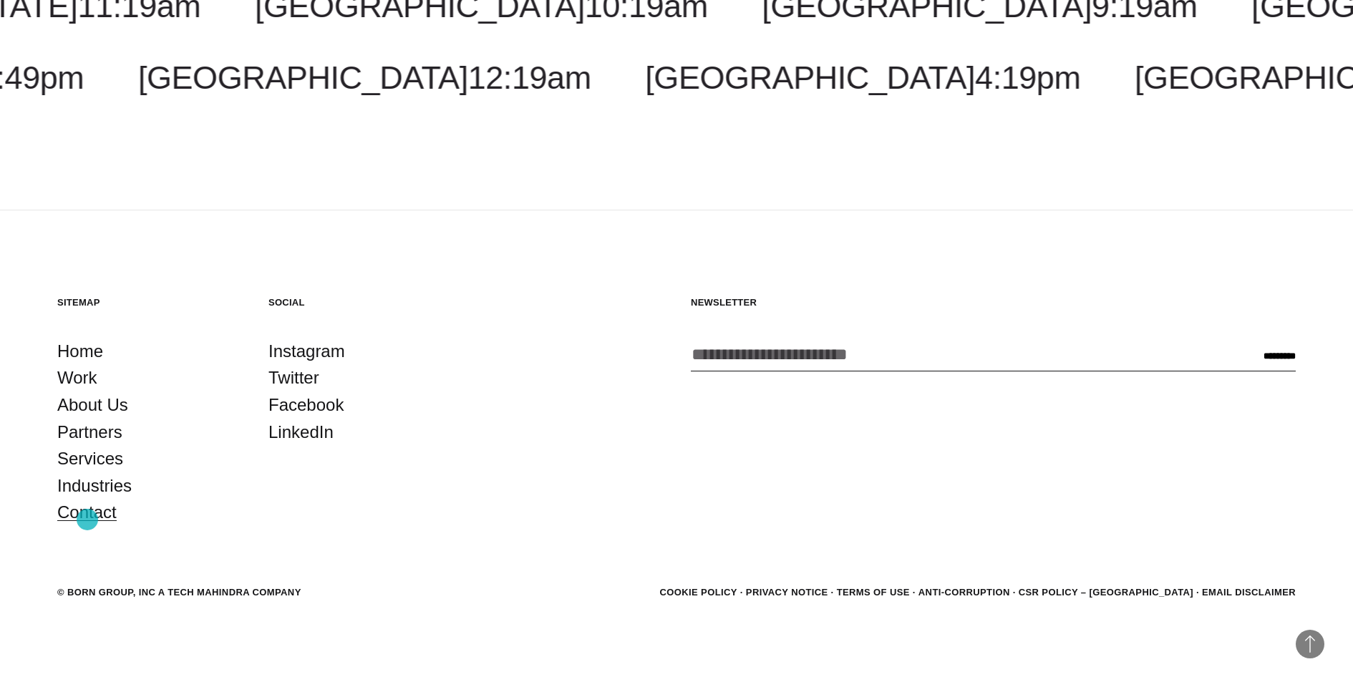 Image resolution: width=1353 pixels, height=687 pixels. I want to click on a: Contact, so click(87, 513).